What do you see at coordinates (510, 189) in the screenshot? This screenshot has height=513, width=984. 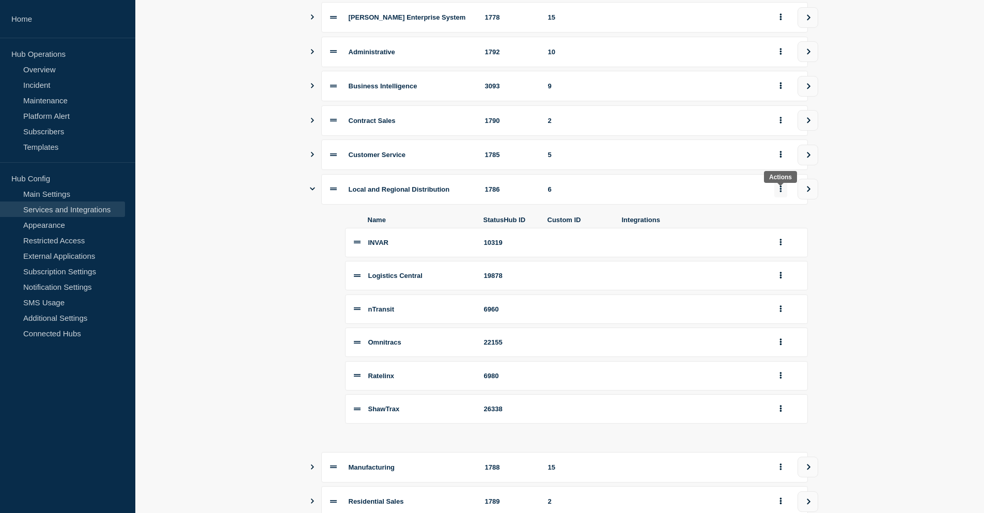 I see `div: 1786` at bounding box center [510, 189].